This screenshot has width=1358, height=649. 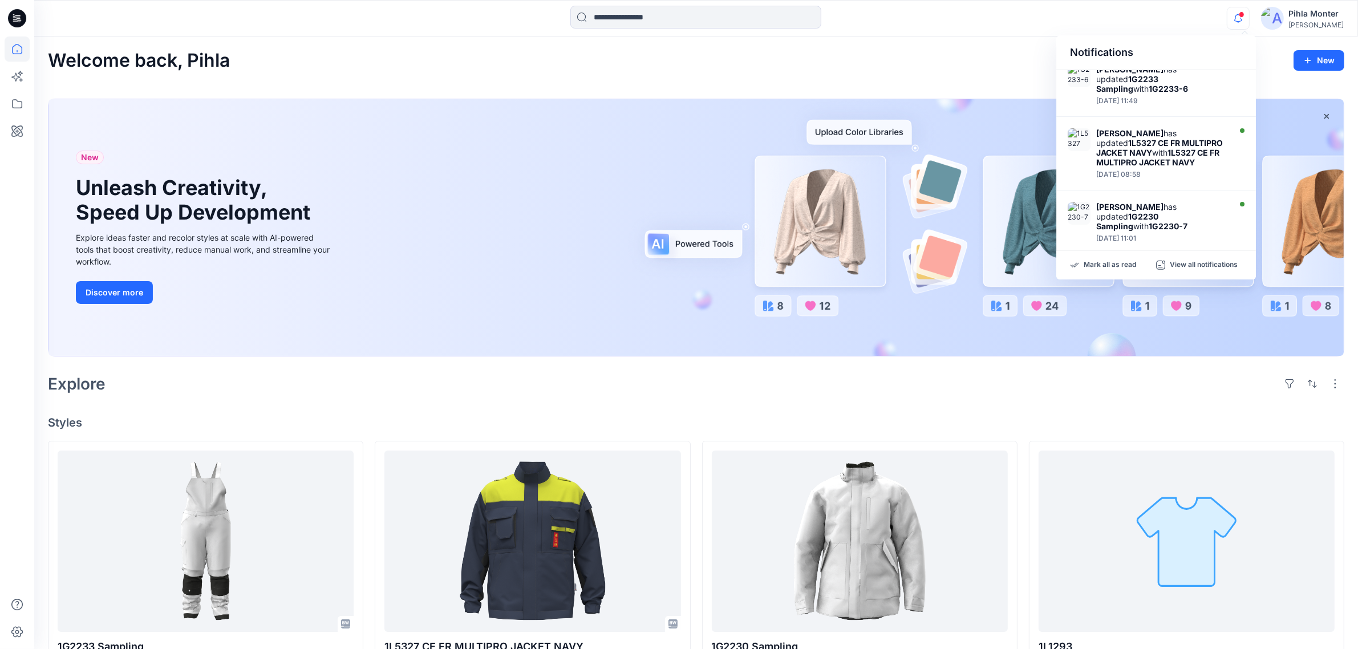 What do you see at coordinates (1168, 88) in the screenshot?
I see `strong: 1G2233-6` at bounding box center [1168, 88].